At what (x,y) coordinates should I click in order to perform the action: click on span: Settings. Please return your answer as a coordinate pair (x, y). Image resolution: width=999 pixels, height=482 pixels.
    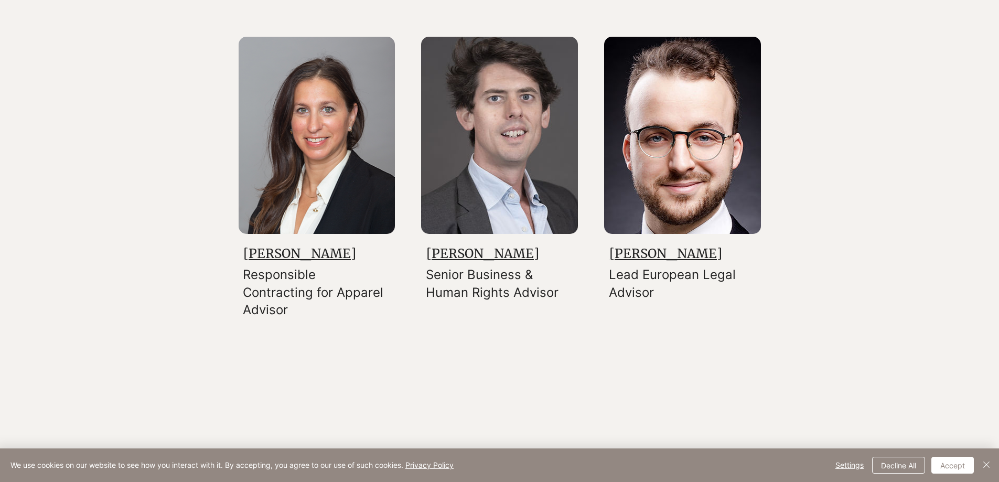
    Looking at the image, I should click on (849, 465).